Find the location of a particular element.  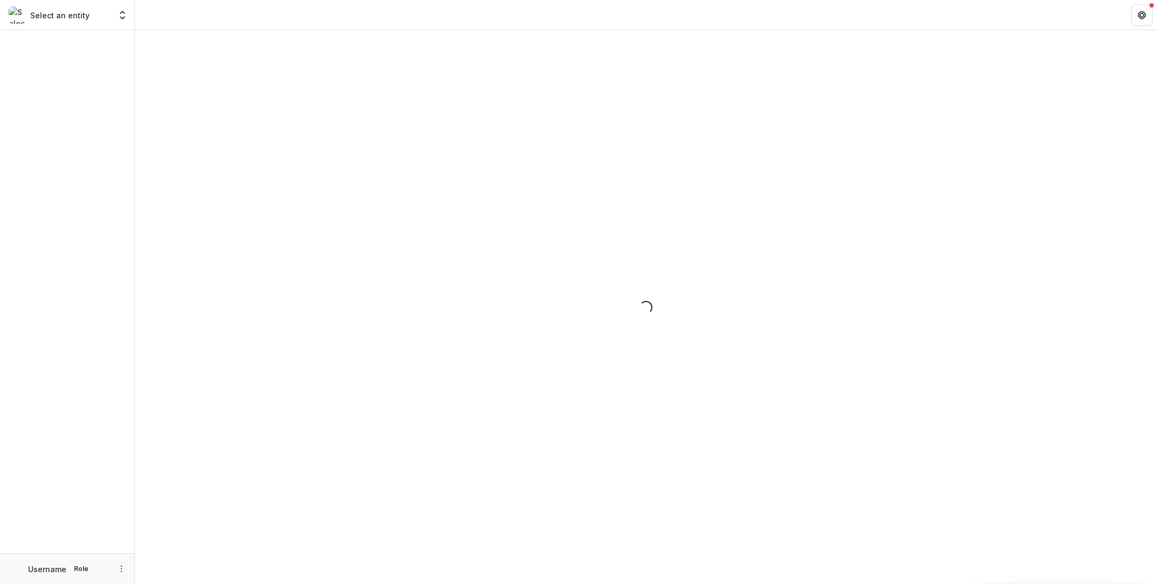

button: Open entity switcher is located at coordinates (122, 15).